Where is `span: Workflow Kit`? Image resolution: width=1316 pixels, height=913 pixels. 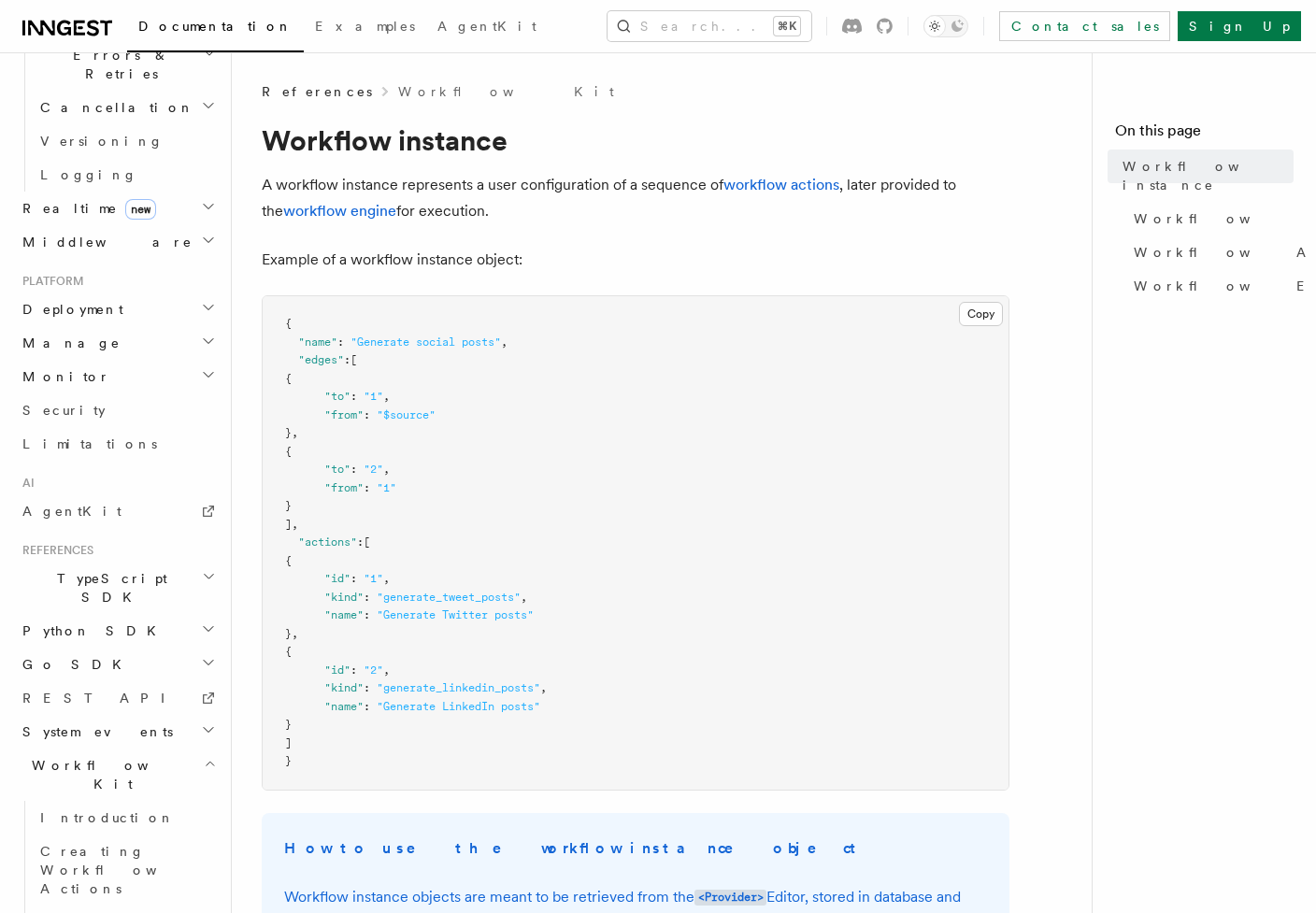
span: Workflow Kit is located at coordinates (109, 775).